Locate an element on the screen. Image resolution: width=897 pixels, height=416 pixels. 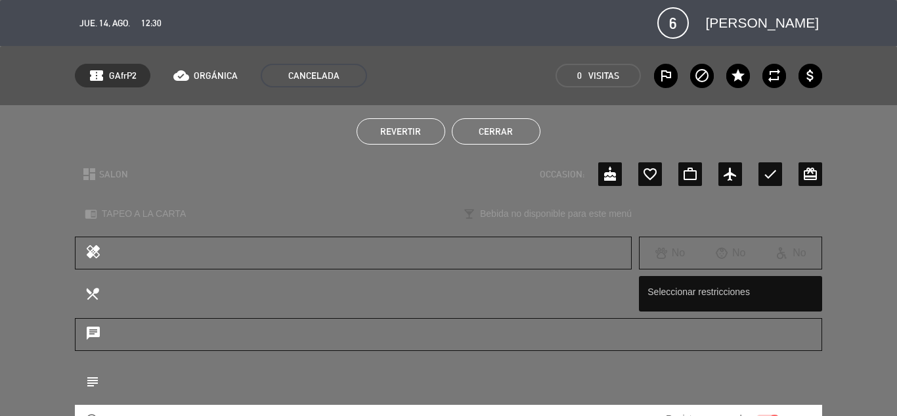
span: TAPEO A LA CARTA is located at coordinates (144, 213).